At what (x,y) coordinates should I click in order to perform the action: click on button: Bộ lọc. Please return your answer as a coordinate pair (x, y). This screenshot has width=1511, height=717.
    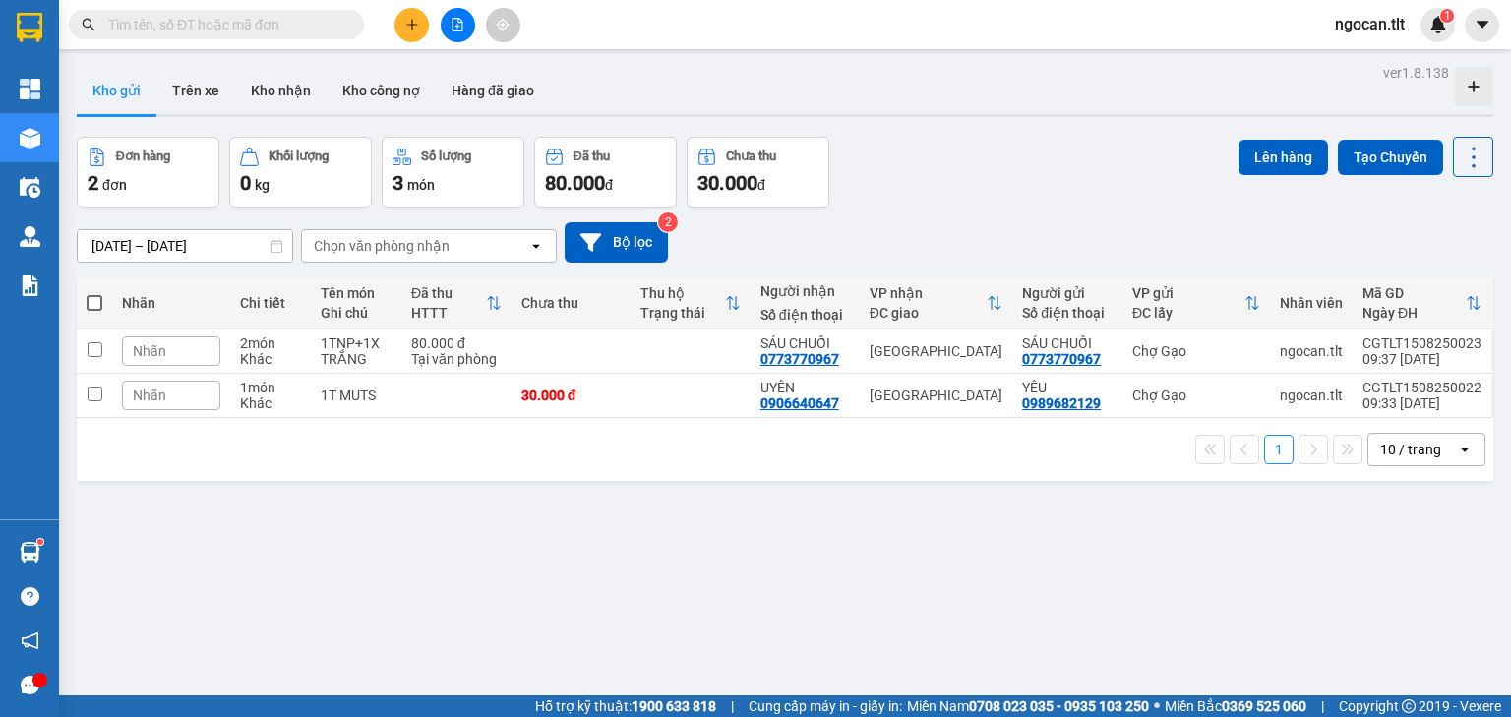
    Looking at the image, I should click on (616, 242).